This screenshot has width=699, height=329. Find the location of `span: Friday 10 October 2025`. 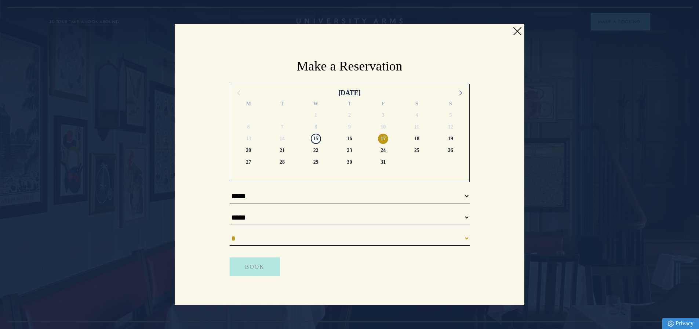

span: Friday 10 October 2025 is located at coordinates (383, 127).